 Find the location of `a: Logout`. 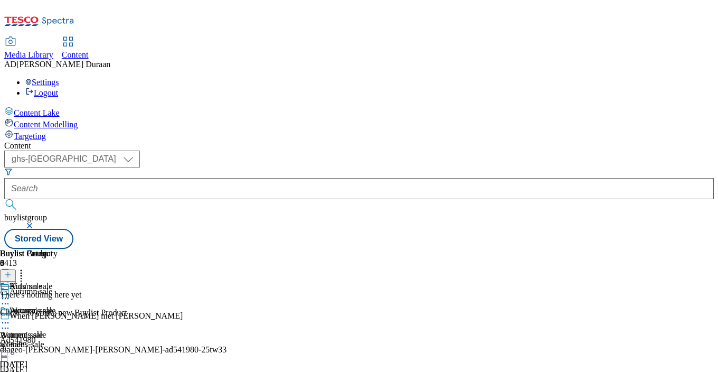

a: Logout is located at coordinates (42, 92).